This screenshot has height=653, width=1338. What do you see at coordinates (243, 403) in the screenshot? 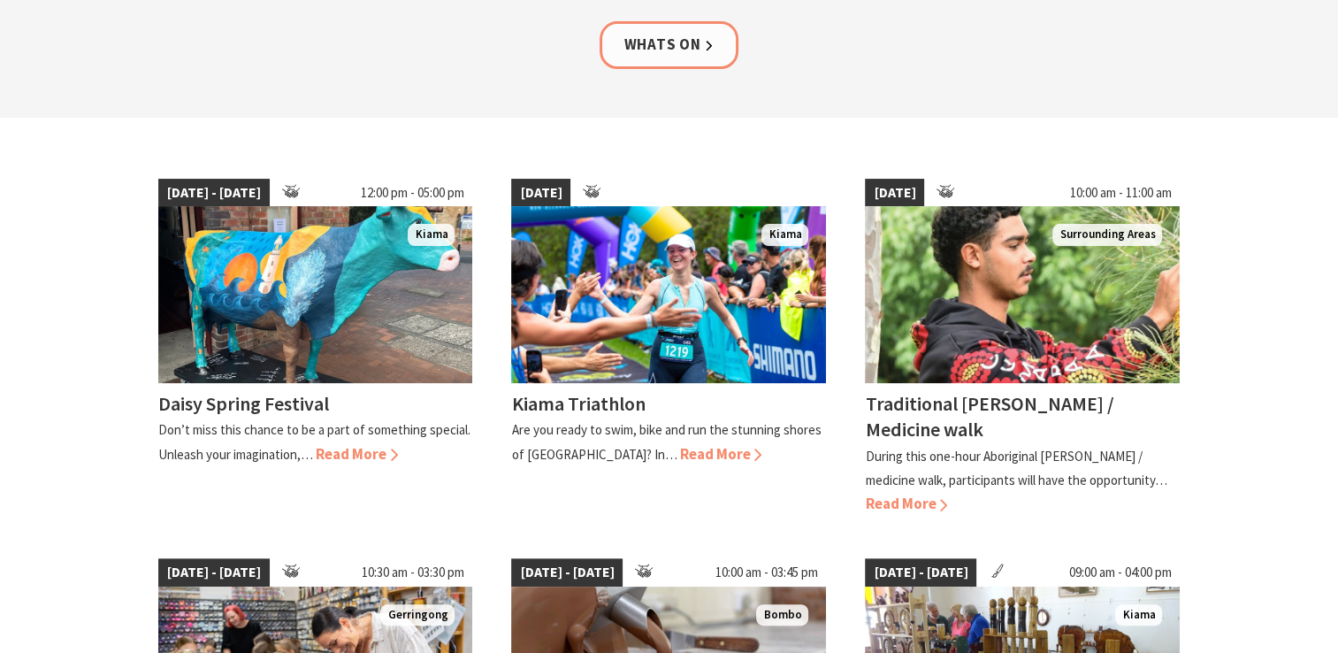
I see `h4: Daisy Spring Festival` at bounding box center [243, 403].